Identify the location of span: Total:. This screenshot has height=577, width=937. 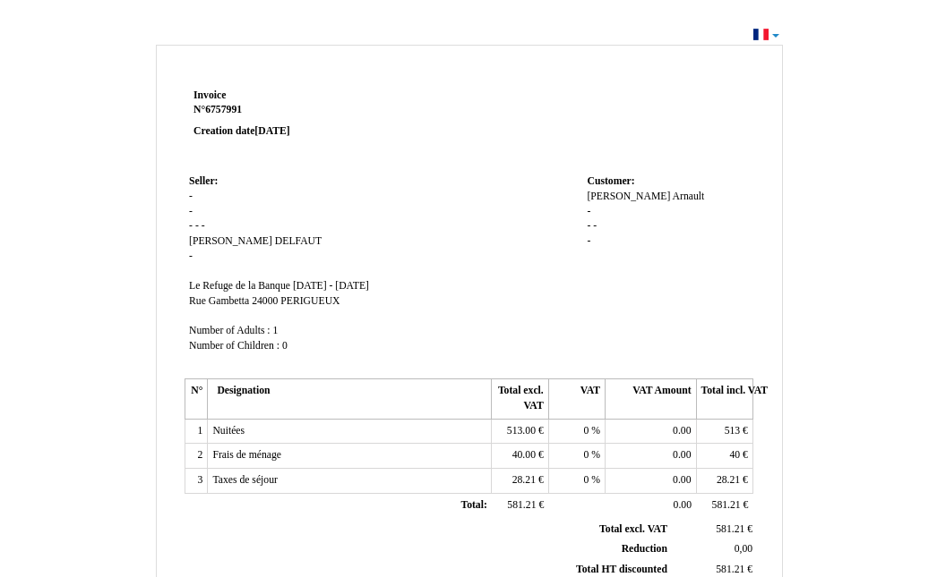
(473, 505).